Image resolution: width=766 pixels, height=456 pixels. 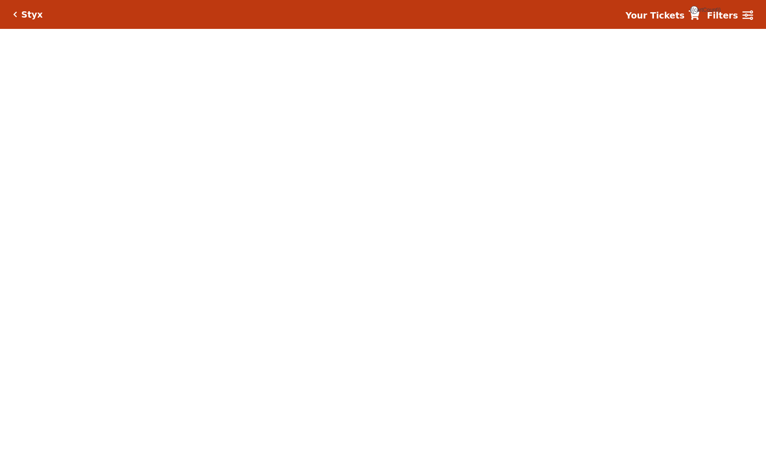 I want to click on h5: Styx, so click(x=32, y=14).